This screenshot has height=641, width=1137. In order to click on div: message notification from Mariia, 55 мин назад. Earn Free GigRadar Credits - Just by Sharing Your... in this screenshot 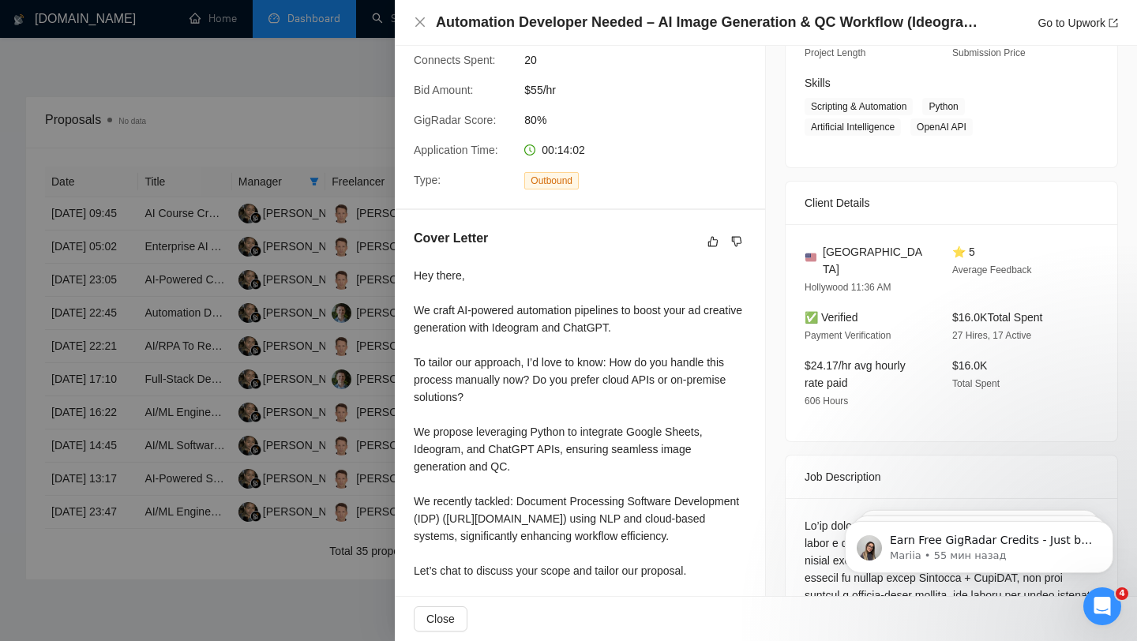, I will do `click(158, 59)`.